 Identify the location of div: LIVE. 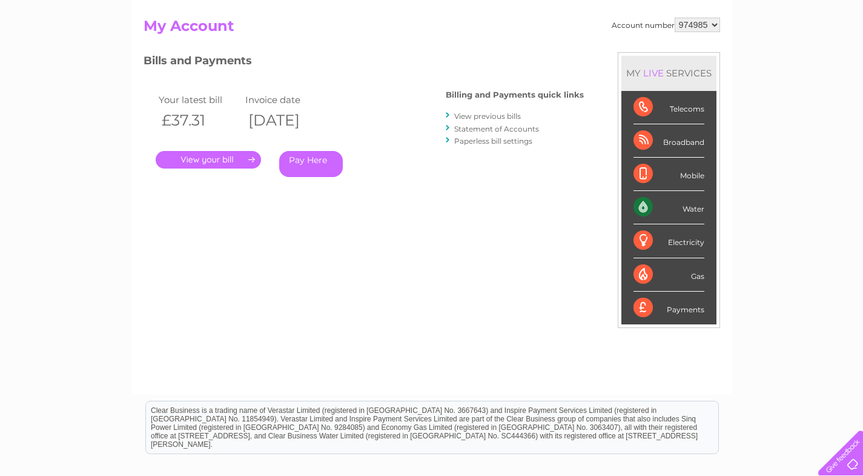
(654, 73).